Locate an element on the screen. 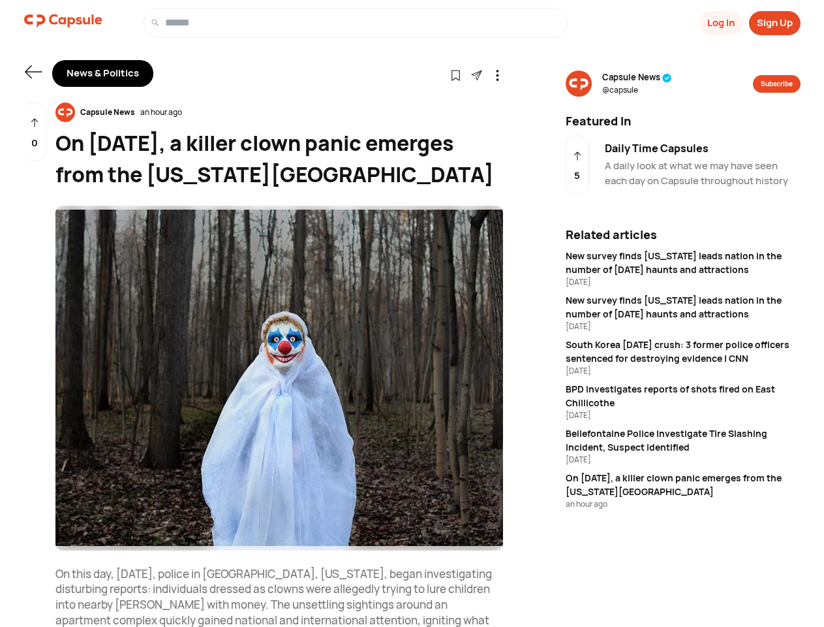 The image size is (824, 627). div: A daily look at what we may have seen each day on Capsule throughout history is located at coordinates (703, 173).